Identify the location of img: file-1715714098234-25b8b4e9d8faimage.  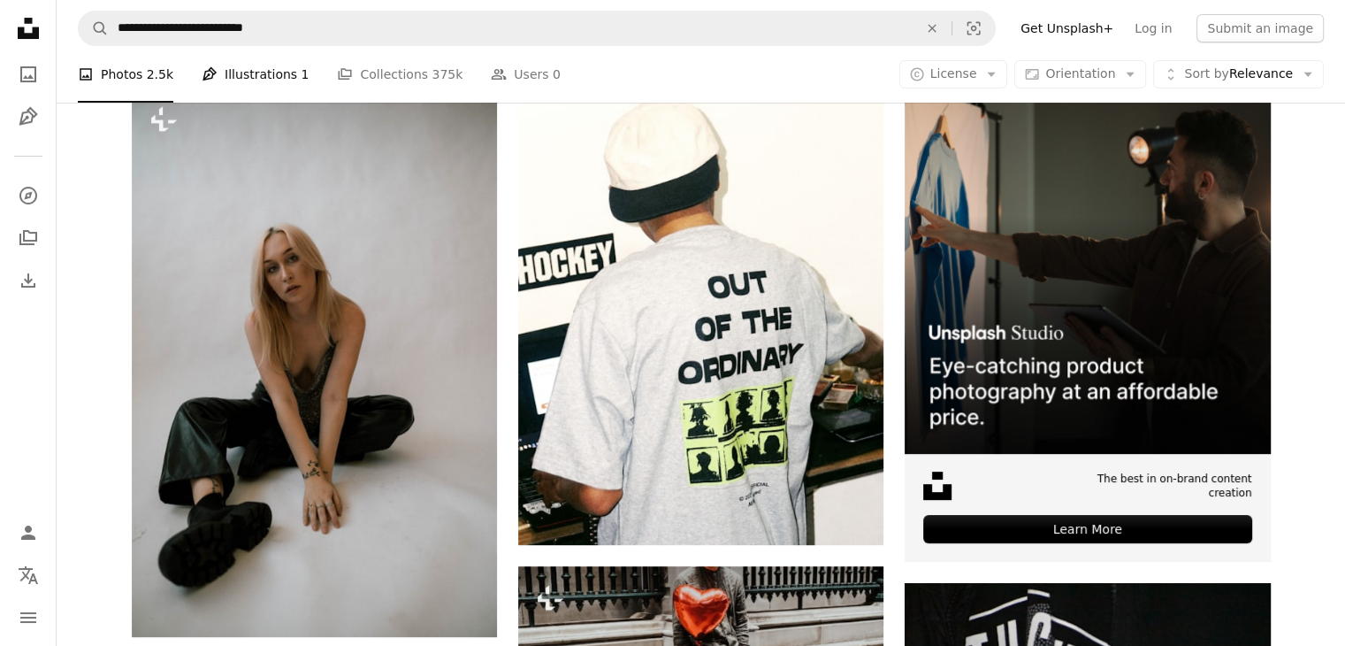
(1087, 270).